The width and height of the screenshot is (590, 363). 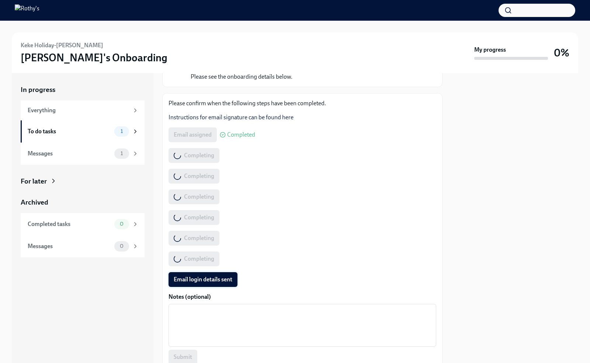 What do you see at coordinates (83, 224) in the screenshot?
I see `a: Completed tasks0` at bounding box center [83, 224].